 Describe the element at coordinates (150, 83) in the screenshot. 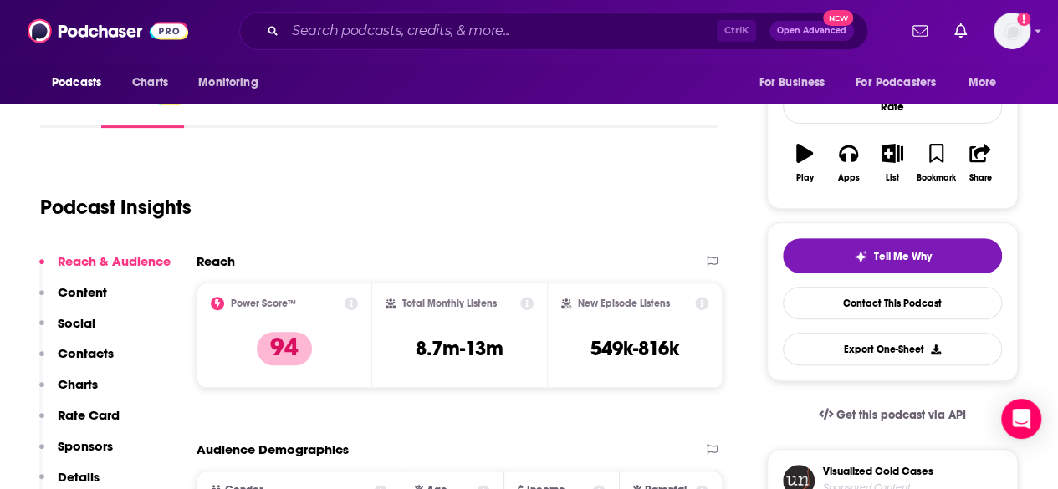

I see `span: Charts` at that location.